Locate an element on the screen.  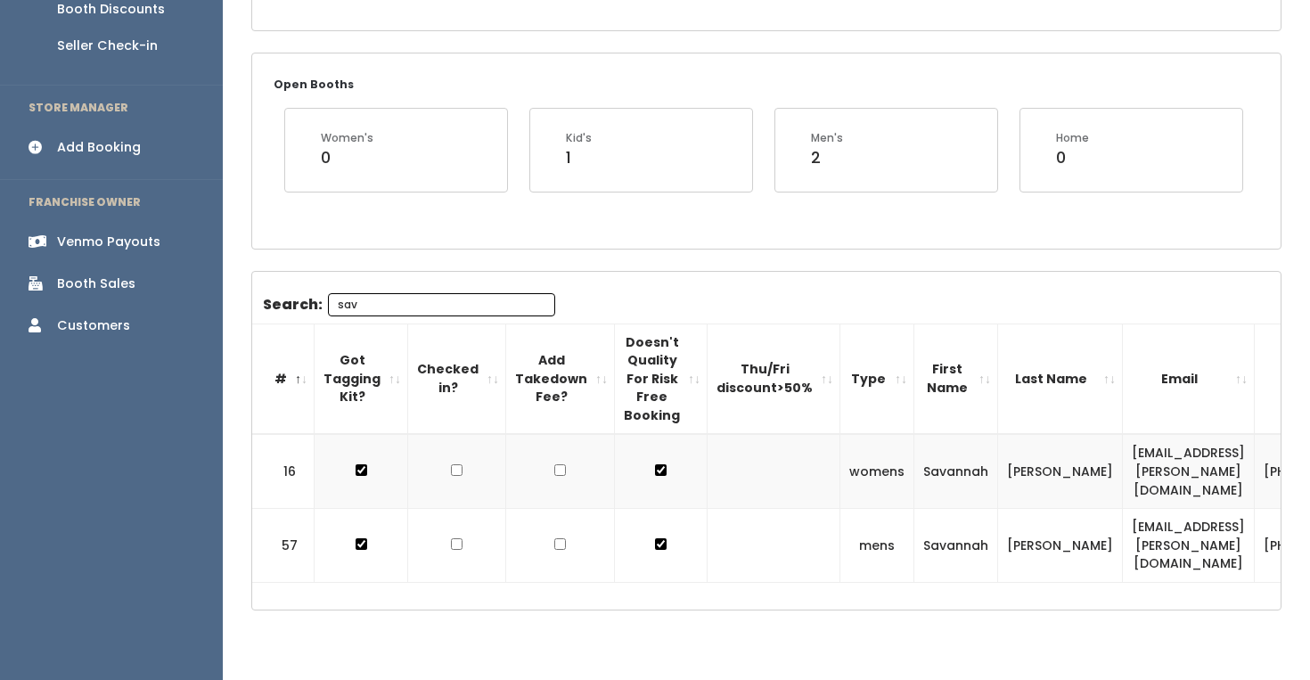
th: First Name: activate to sort column ascending is located at coordinates (956, 379).